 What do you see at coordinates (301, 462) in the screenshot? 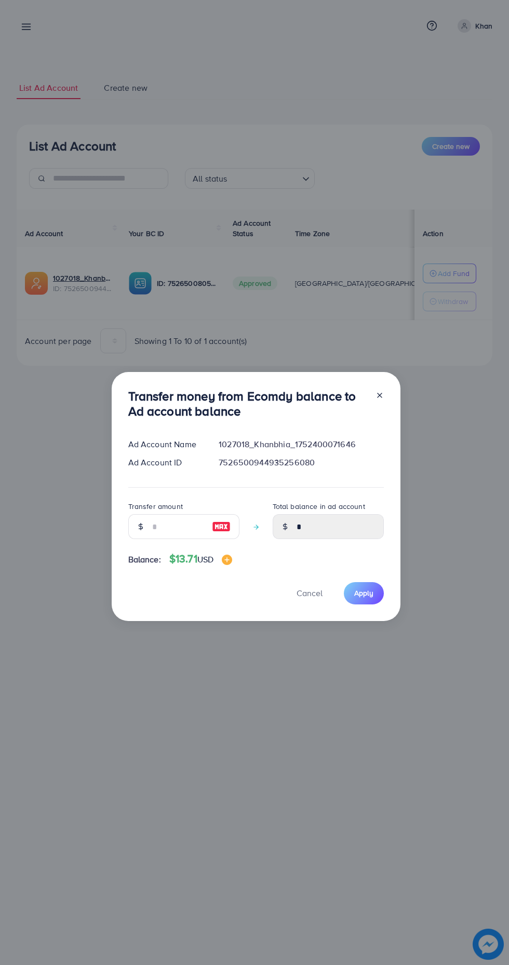
I see `div: 7526500944935256080` at bounding box center [301, 462].